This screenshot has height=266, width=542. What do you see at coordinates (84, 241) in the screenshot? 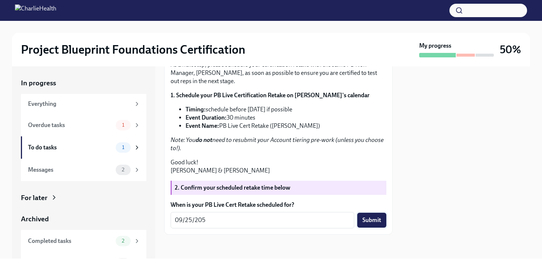
I see `a: Completed tasks2` at bounding box center [84, 241].